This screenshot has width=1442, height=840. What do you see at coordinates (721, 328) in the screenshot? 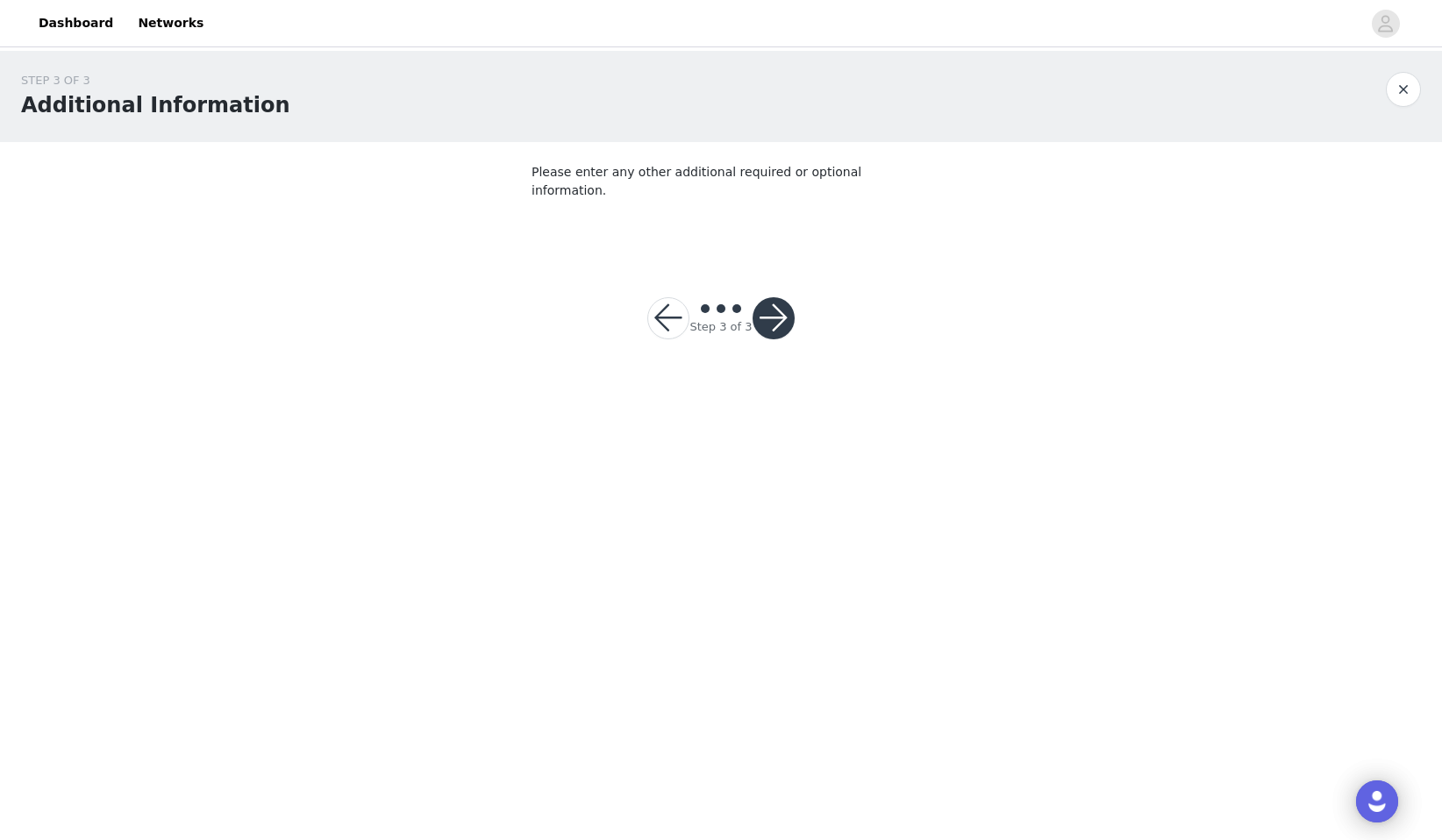
I see `div: Step 3 of 3` at bounding box center [721, 328].